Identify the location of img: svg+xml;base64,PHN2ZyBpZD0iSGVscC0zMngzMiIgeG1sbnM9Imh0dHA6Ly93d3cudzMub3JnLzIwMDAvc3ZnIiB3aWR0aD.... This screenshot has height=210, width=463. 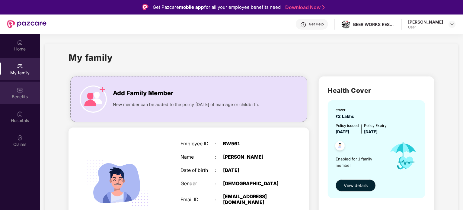
(303, 25).